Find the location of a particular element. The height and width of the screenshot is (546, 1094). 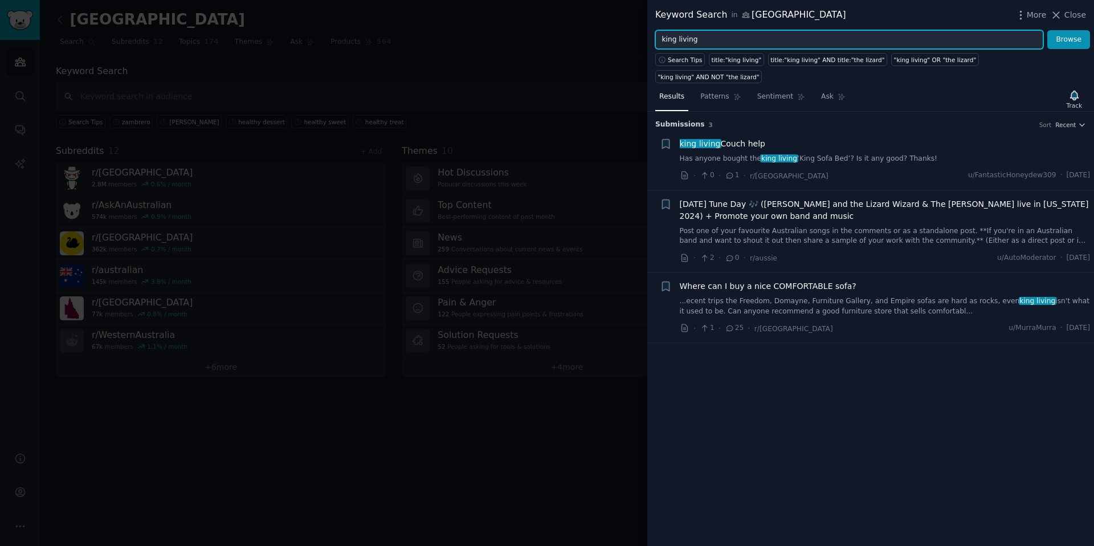

a: Ask is located at coordinates (833, 99).